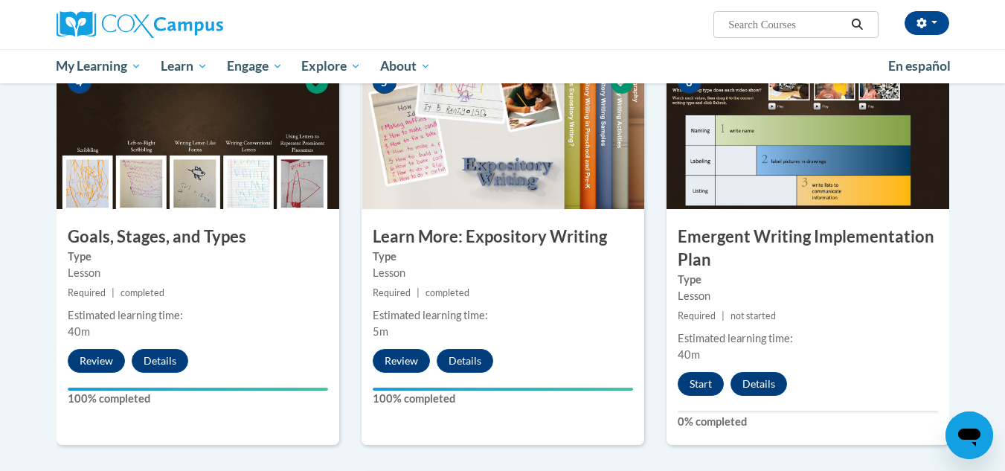 The height and width of the screenshot is (471, 1005). Describe the element at coordinates (331, 66) in the screenshot. I see `a: Explore` at that location.